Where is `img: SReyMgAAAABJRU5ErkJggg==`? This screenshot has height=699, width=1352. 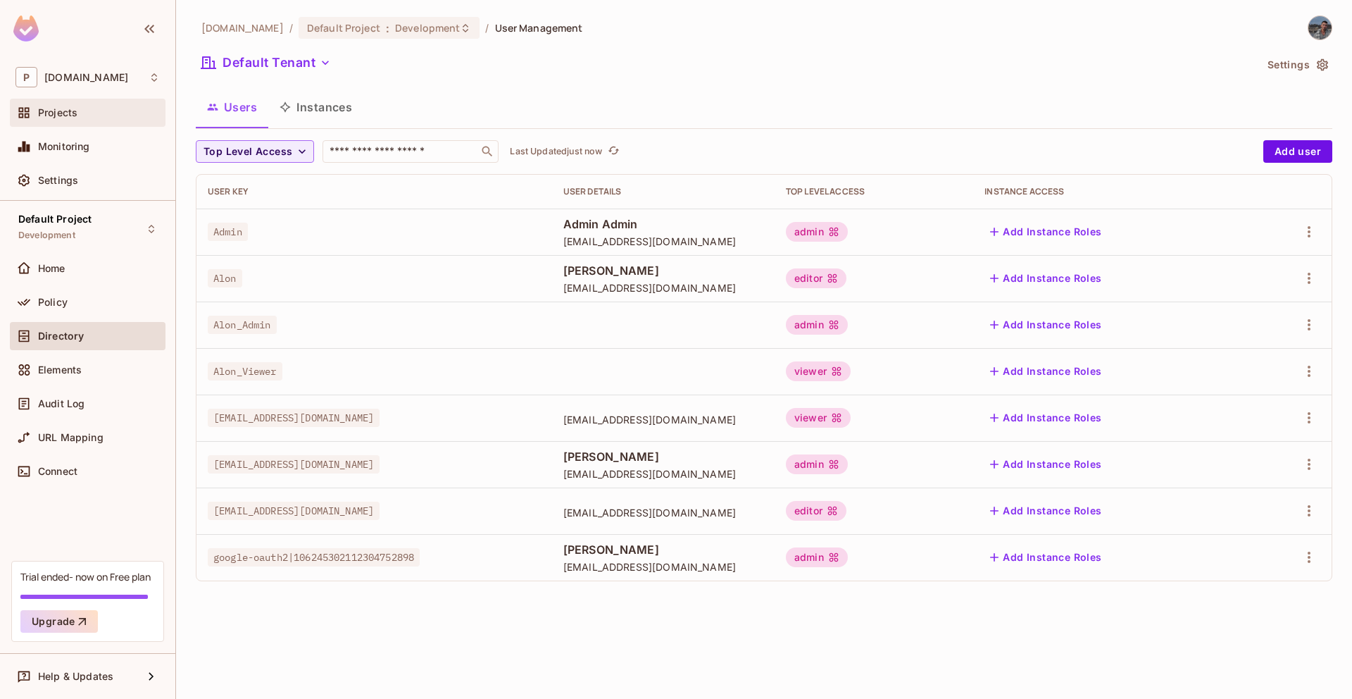
img: SReyMgAAAABJRU5ErkJggg== is located at coordinates (26, 28).